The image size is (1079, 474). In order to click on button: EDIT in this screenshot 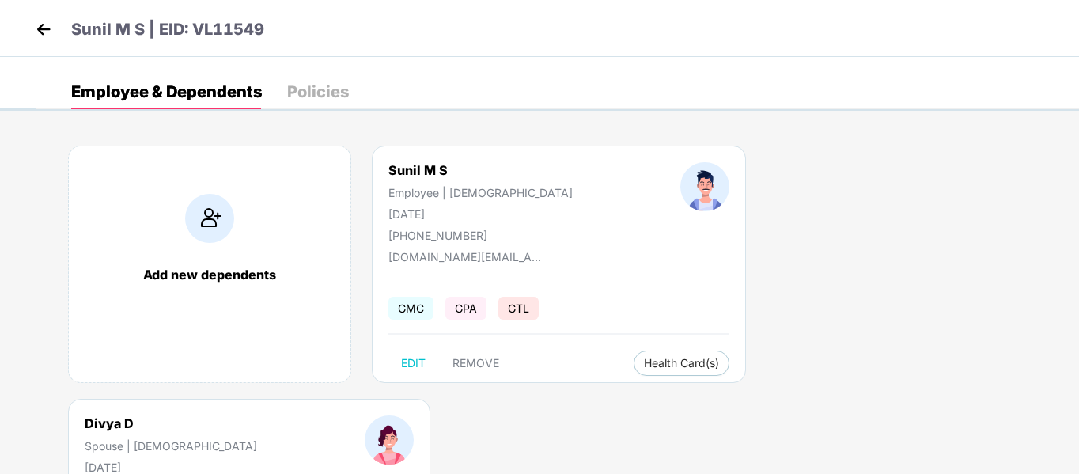, I will do `click(413, 363)`.